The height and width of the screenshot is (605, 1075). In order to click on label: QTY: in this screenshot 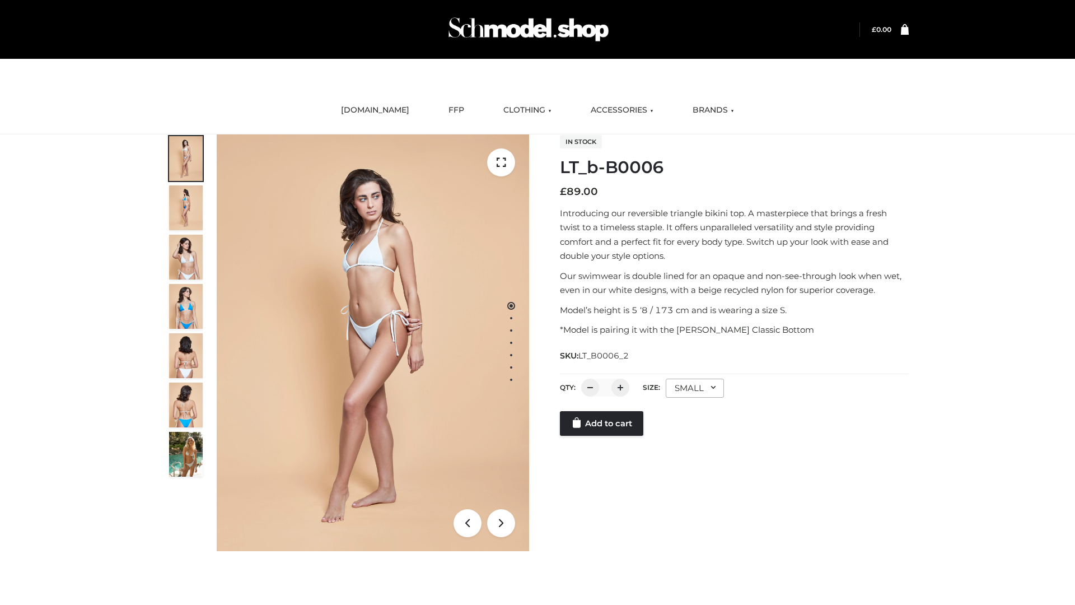, I will do `click(568, 387)`.